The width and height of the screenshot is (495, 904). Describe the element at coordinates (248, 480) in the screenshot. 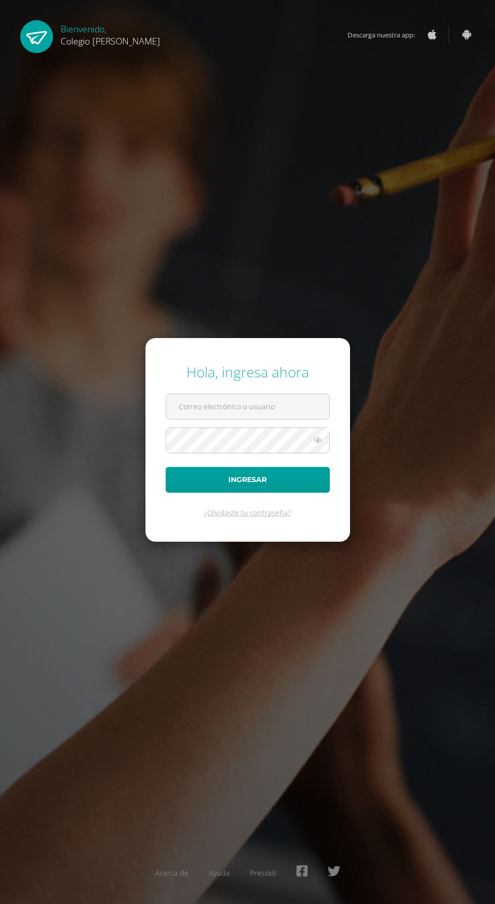

I see `button: Ingresar` at that location.